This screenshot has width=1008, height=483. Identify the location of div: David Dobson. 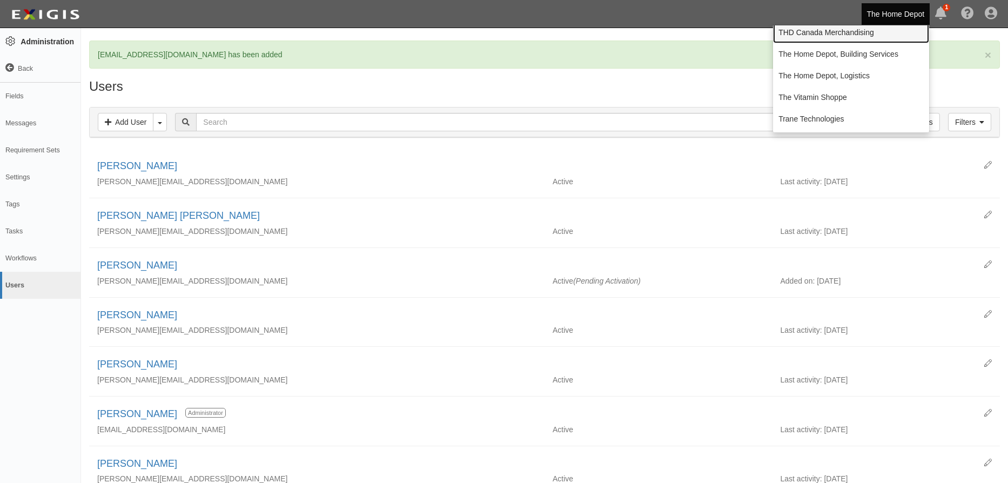
(137, 316).